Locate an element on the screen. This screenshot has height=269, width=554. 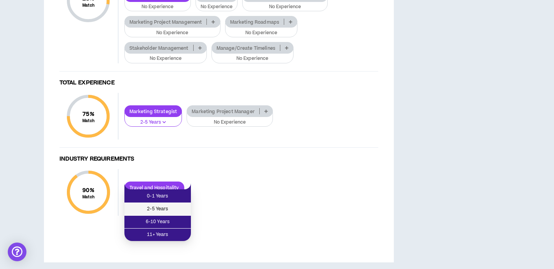
p: Stakeholder Management is located at coordinates (159, 48).